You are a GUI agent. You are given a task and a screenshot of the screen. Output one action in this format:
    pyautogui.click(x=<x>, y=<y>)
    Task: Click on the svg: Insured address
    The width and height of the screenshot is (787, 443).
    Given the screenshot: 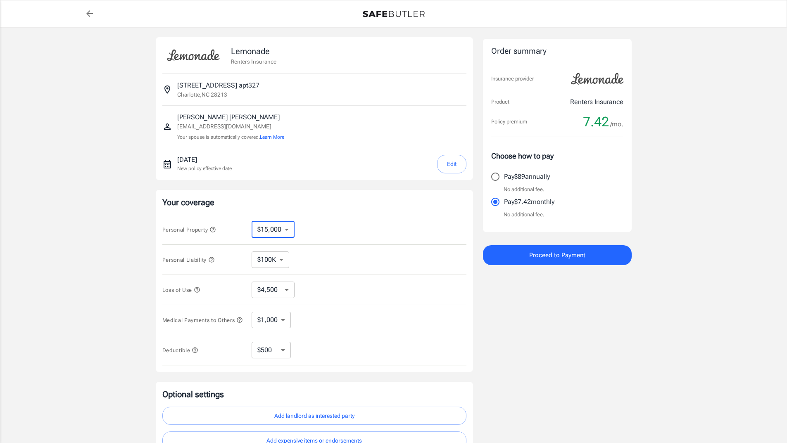 What is the action you would take?
    pyautogui.click(x=167, y=90)
    